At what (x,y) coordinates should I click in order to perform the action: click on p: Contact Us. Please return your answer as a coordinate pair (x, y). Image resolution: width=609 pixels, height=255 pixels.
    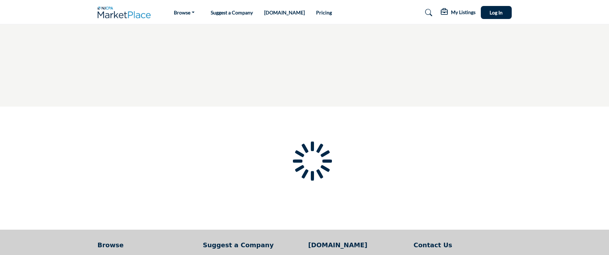
    Looking at the image, I should click on (463, 244).